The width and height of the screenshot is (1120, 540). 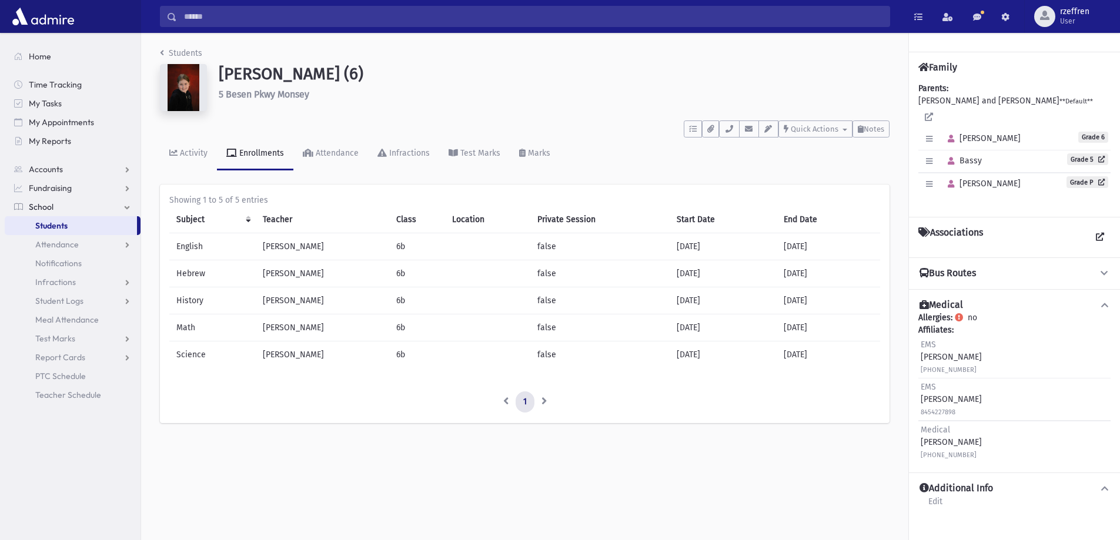 I want to click on span: Meal Attendance, so click(x=67, y=320).